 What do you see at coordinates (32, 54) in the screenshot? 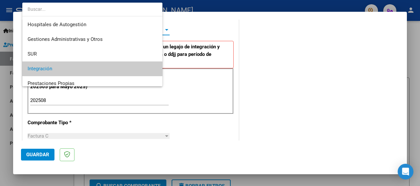
I see `span: SUR` at bounding box center [32, 54].